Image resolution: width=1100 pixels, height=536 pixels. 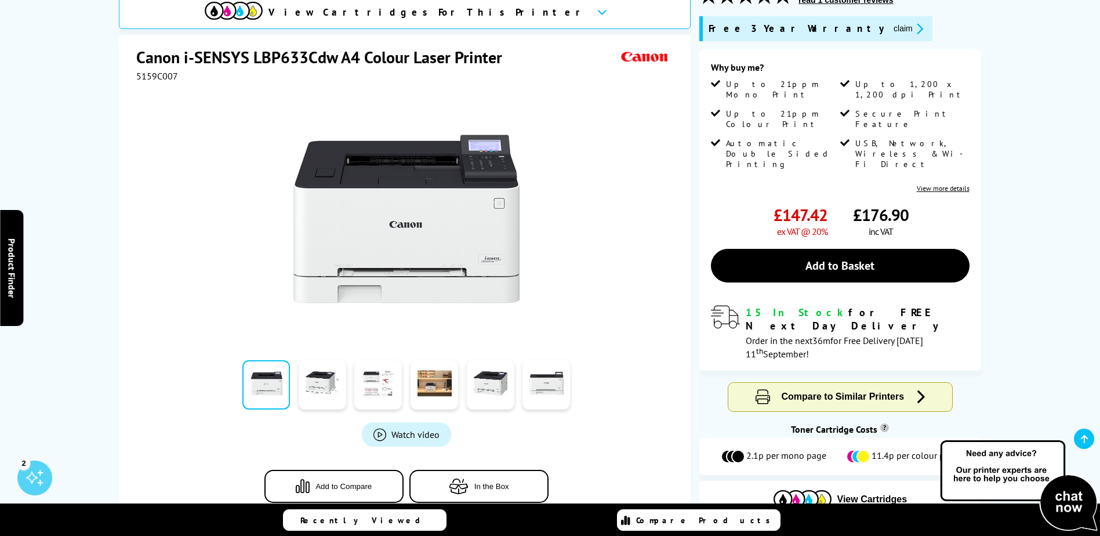 I want to click on div: modal_delivery, so click(x=840, y=332).